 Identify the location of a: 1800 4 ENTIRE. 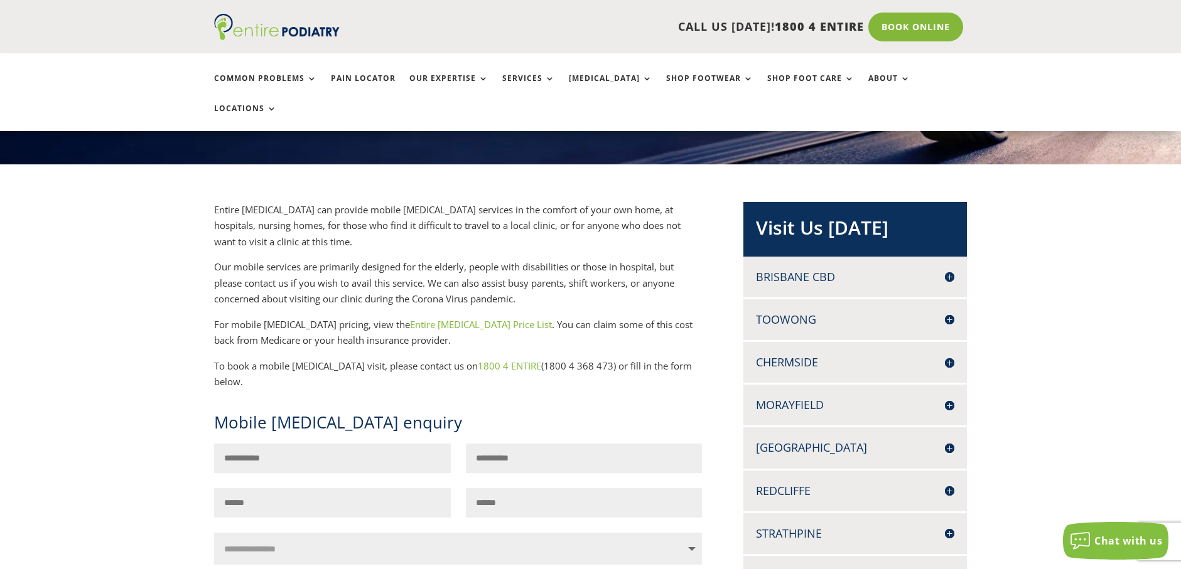
(509, 366).